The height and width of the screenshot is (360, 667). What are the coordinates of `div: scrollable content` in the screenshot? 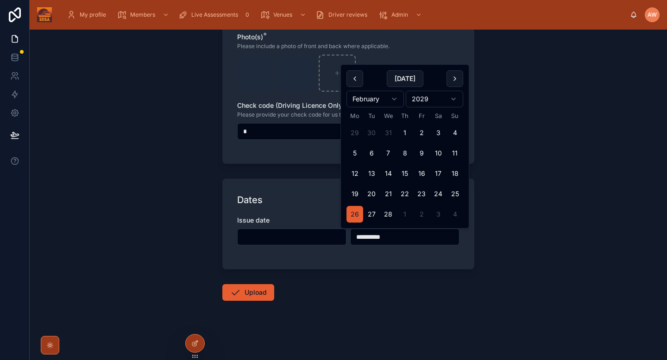 It's located at (345, 15).